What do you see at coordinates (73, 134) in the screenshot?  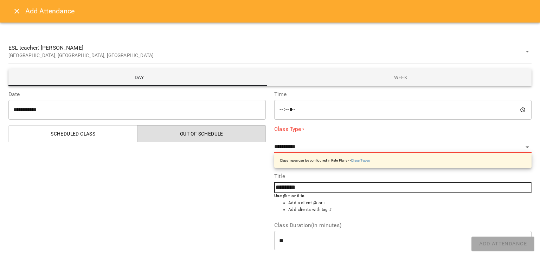 I see `span: Scheduled class` at bounding box center [73, 134].